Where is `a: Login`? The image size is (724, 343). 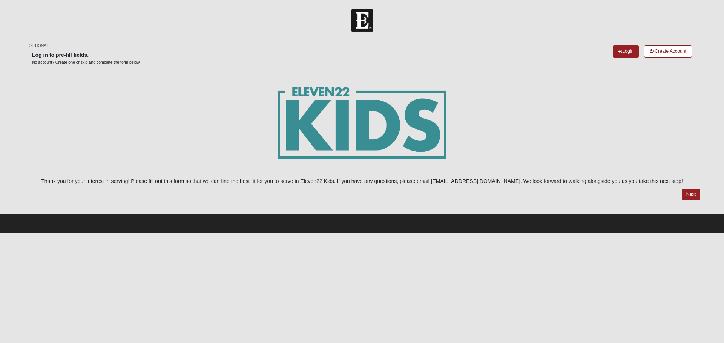 a: Login is located at coordinates (625, 51).